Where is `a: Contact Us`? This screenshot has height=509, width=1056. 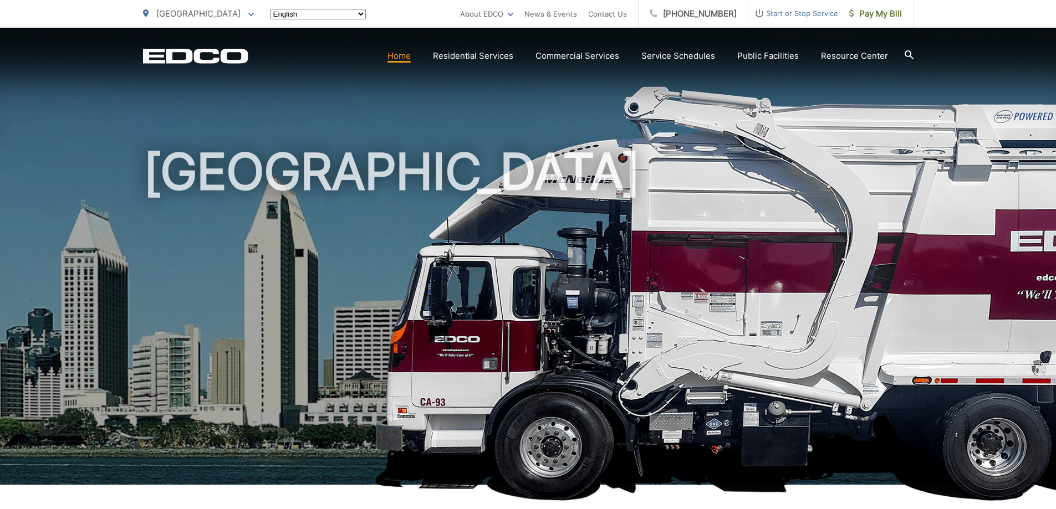 a: Contact Us is located at coordinates (608, 14).